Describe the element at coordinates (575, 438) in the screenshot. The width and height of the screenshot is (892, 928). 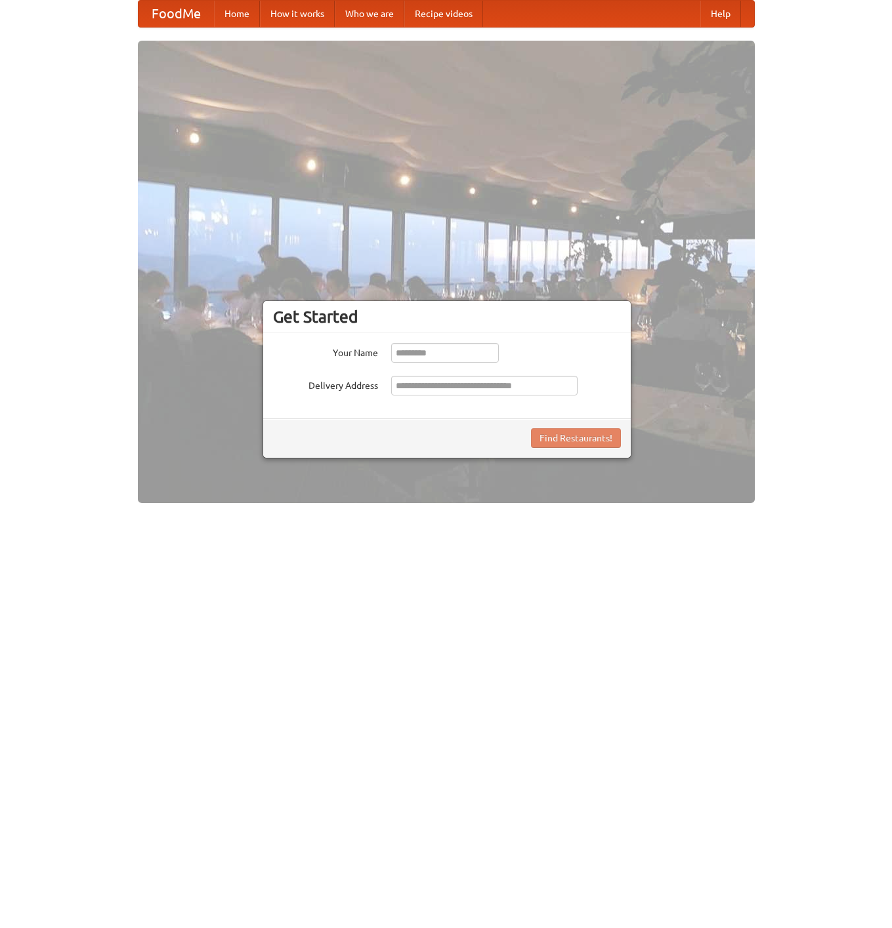
I see `button: Find Restaurants!` at that location.